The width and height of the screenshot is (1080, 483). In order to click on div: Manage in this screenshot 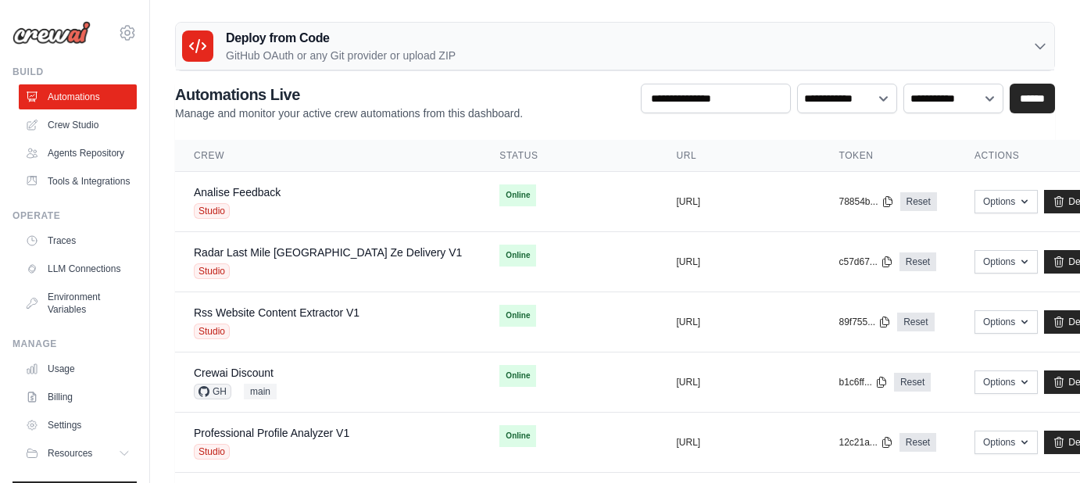, I will do `click(74, 344)`.